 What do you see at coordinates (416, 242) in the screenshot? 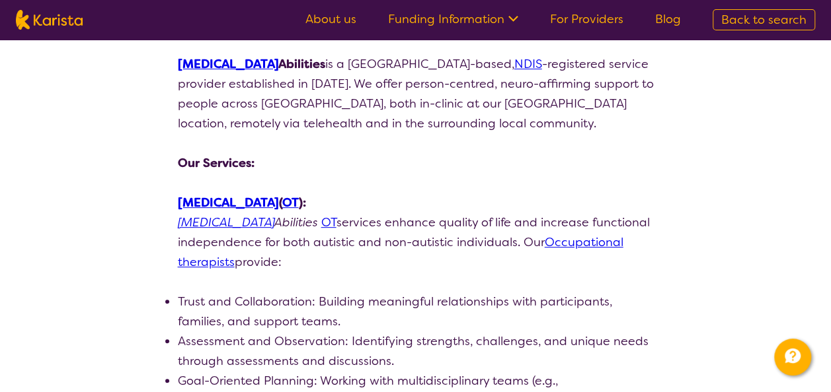
I see `p: services enhance quality of life and increase functional independence for both autistic and non-a...` at bounding box center [416, 242].